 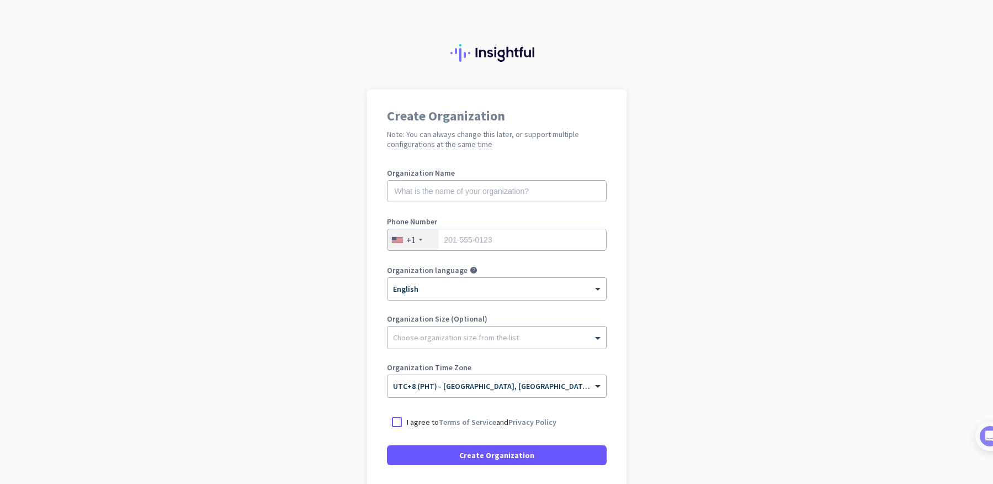 What do you see at coordinates (411, 240) in the screenshot?
I see `div: +1` at bounding box center [411, 240].